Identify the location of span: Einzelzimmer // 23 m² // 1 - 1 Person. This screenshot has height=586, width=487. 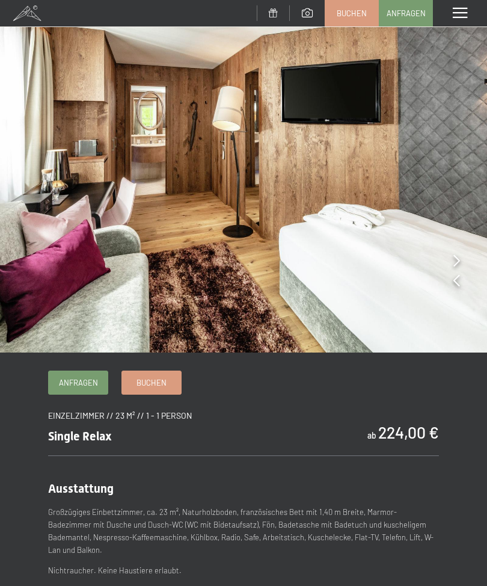
(120, 415).